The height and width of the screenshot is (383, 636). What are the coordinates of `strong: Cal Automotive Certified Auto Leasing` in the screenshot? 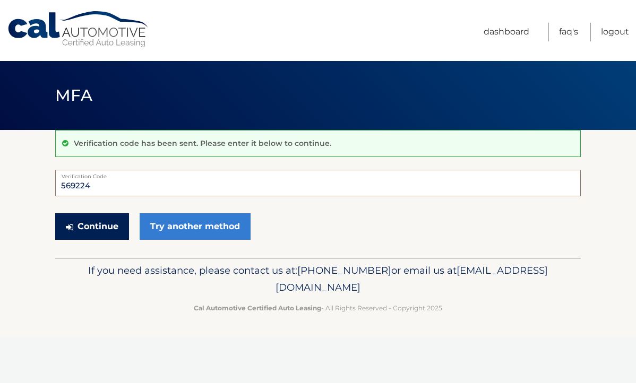 It's located at (257, 308).